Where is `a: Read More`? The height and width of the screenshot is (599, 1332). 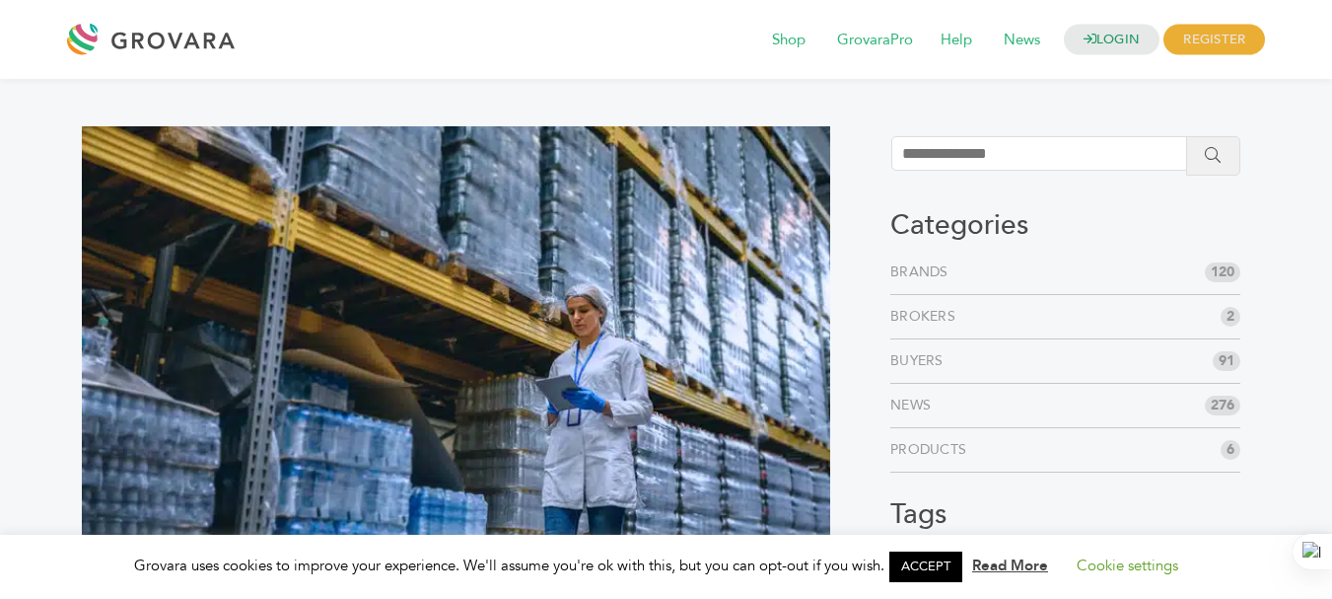
a: Read More is located at coordinates (1010, 565).